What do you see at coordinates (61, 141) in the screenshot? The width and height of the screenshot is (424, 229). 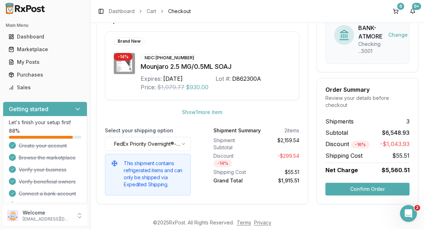 I see `div: Looks like they cancelled due to not being available i can help find it somewhere else I did star...` at bounding box center [61, 141].